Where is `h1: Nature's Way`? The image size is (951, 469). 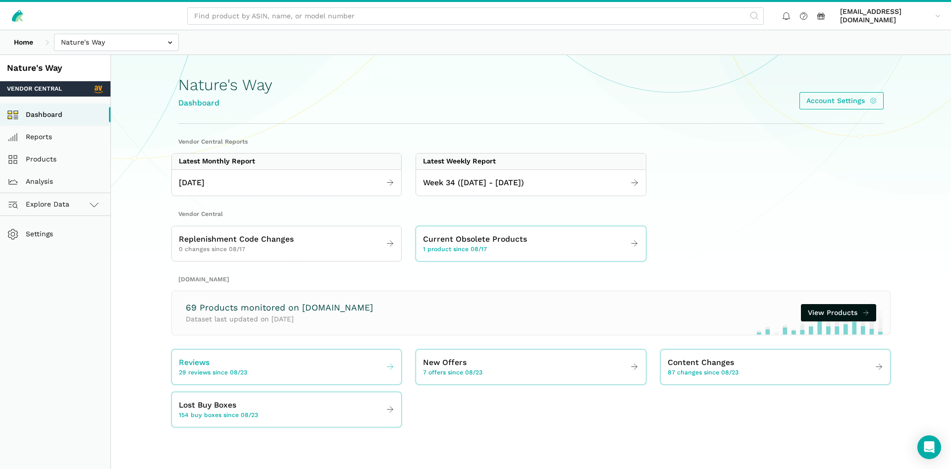
h1: Nature's Way is located at coordinates (225, 85).